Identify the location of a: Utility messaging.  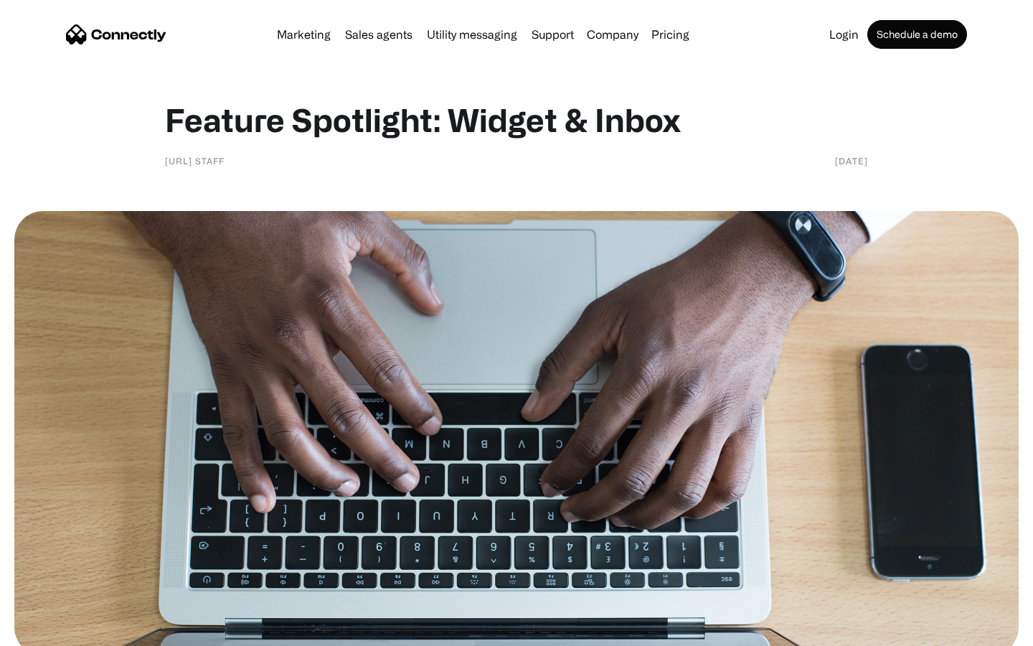
(472, 34).